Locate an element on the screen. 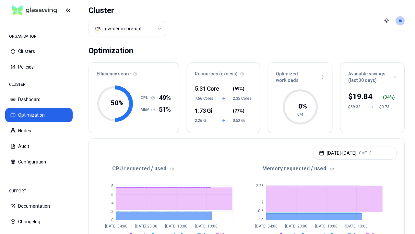 The height and width of the screenshot is (234, 415). button: Select a value is located at coordinates (128, 29).